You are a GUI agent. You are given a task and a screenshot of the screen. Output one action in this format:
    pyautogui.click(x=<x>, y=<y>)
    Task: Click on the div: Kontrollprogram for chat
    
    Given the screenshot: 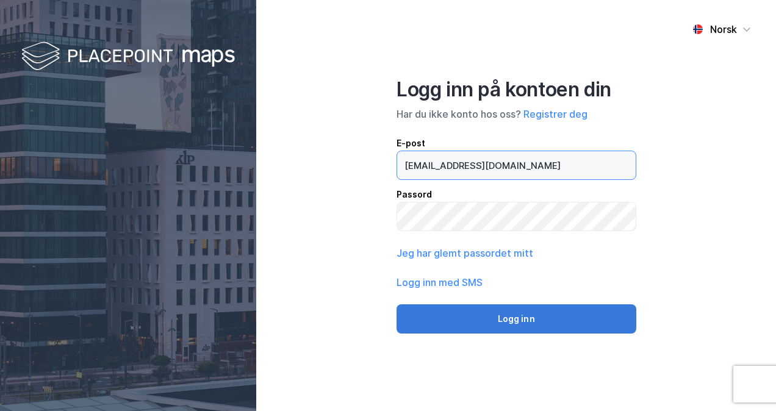 What is the action you would take?
    pyautogui.click(x=746, y=382)
    